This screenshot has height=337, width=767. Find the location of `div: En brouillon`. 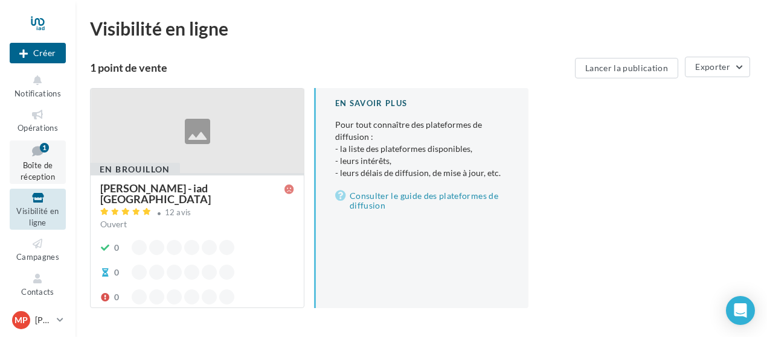

div: En brouillon is located at coordinates (135, 170).